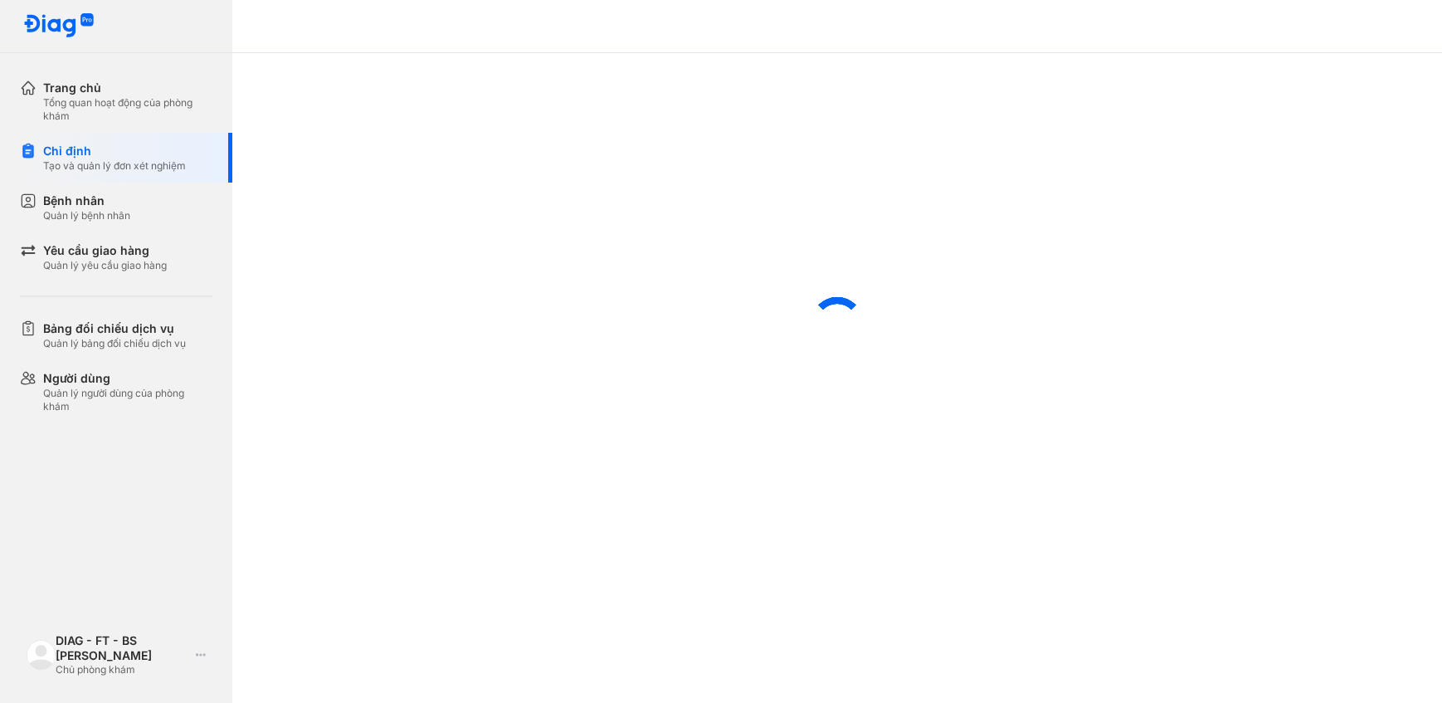  I want to click on div: Bảng đối chiếu dịch vụ, so click(114, 329).